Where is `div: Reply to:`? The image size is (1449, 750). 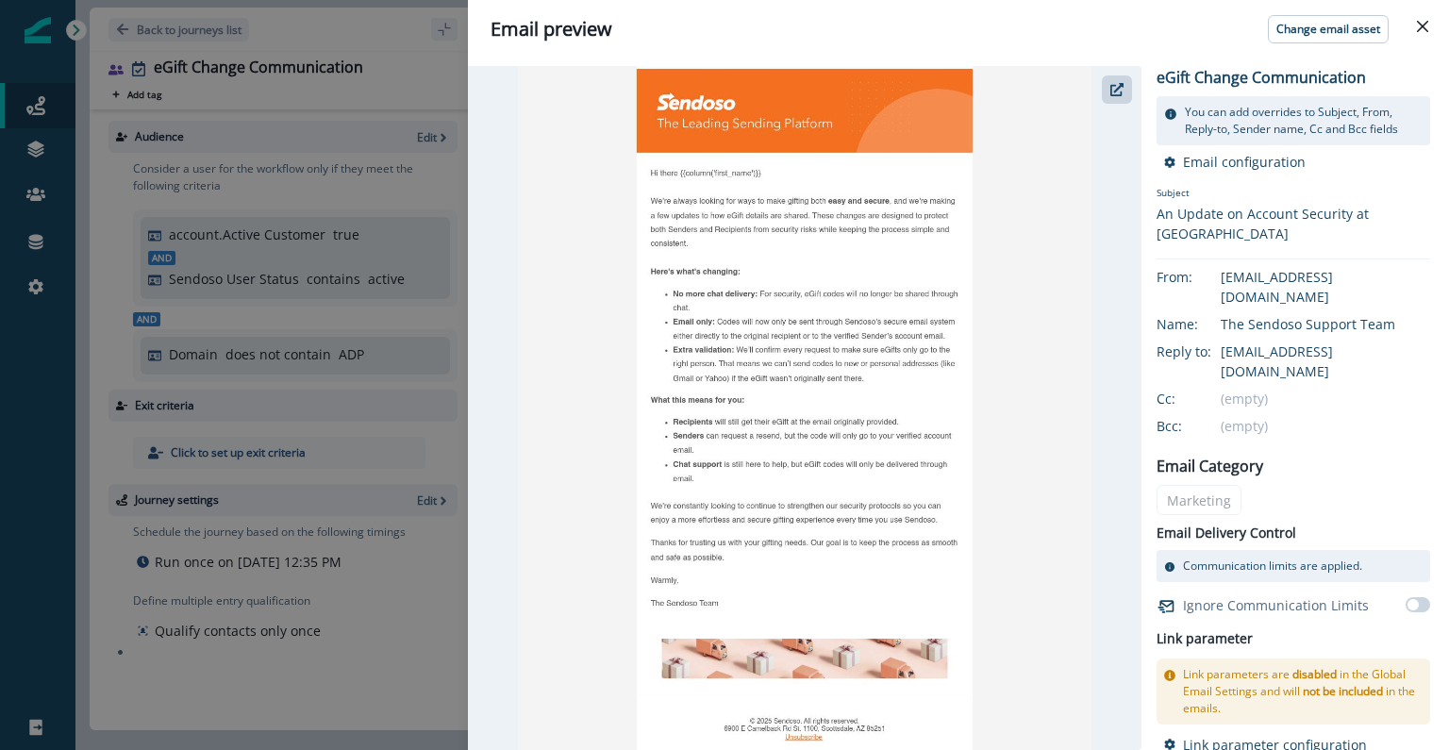 div: Reply to: is located at coordinates (1204, 351).